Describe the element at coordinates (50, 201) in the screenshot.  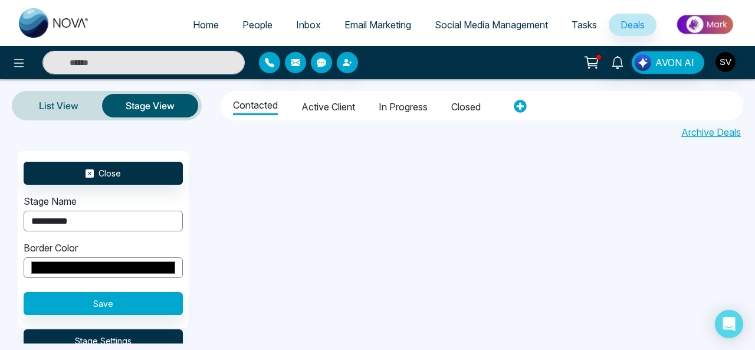
I see `label: Stage Name` at that location.